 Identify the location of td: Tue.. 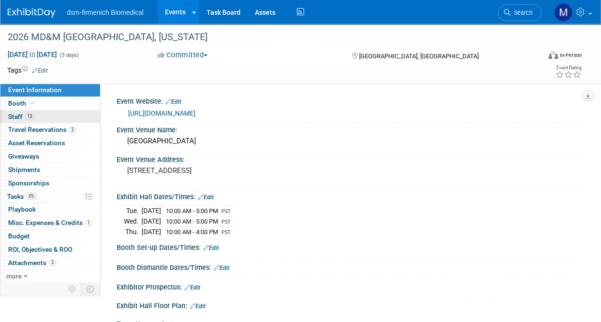
(133, 211).